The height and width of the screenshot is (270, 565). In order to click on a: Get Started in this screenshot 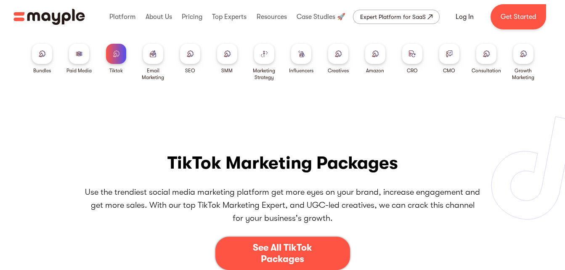, I will do `click(519, 17)`.